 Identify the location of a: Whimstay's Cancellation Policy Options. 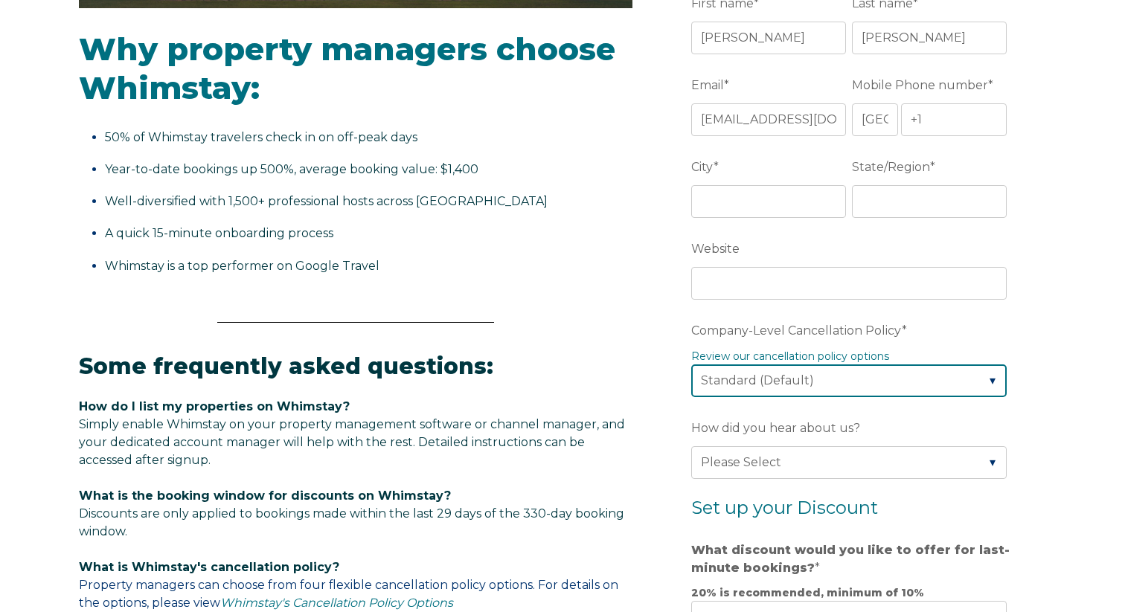
(336, 603).